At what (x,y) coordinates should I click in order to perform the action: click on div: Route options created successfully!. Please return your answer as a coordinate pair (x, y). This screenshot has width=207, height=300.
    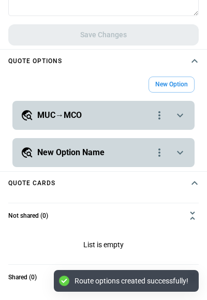
    Looking at the image, I should click on (131, 281).